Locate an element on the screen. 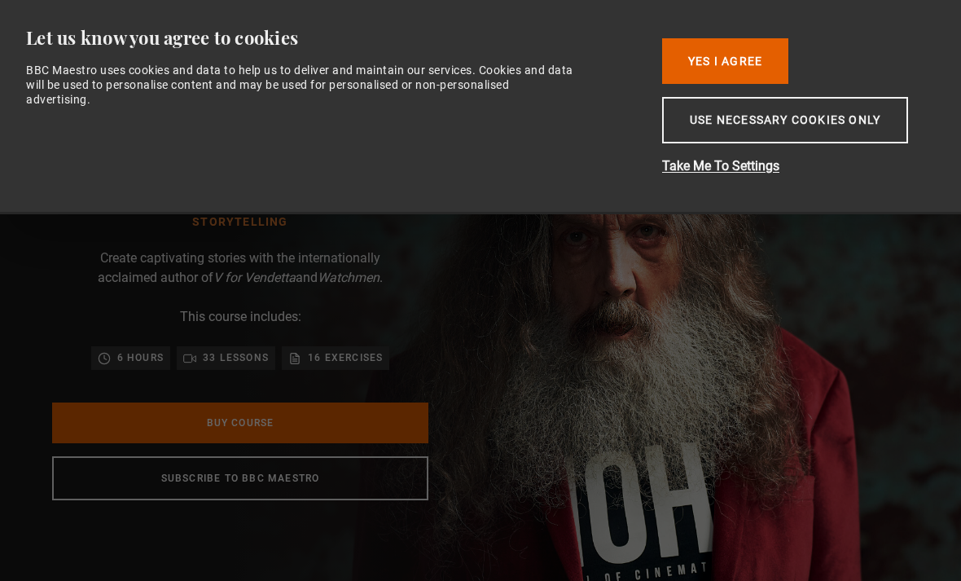 This screenshot has width=961, height=581. i: Watchmen is located at coordinates (349, 277).